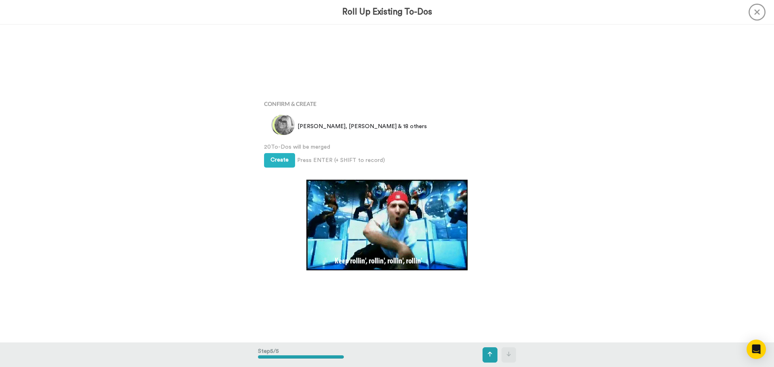  What do you see at coordinates (341, 161) in the screenshot?
I see `span: Press ENTER (+ SHIFT to record)` at bounding box center [341, 161].